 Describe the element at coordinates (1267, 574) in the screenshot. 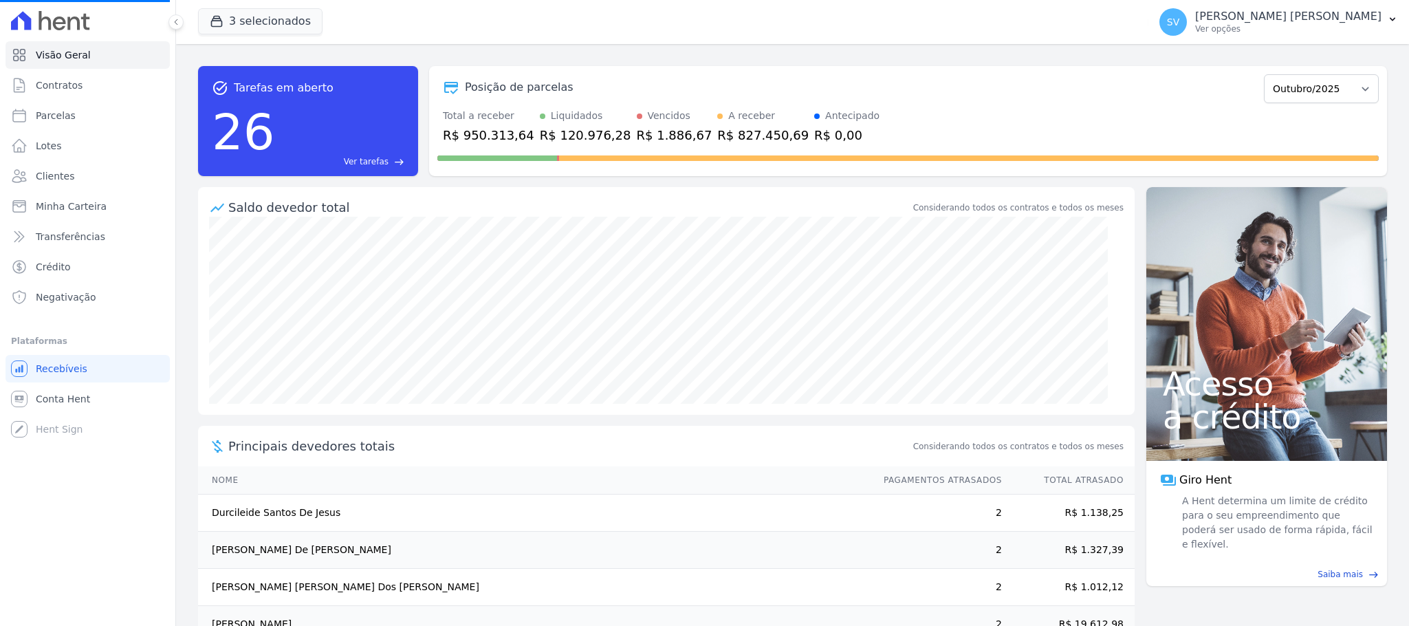

I see `a: Saiba mais east` at that location.